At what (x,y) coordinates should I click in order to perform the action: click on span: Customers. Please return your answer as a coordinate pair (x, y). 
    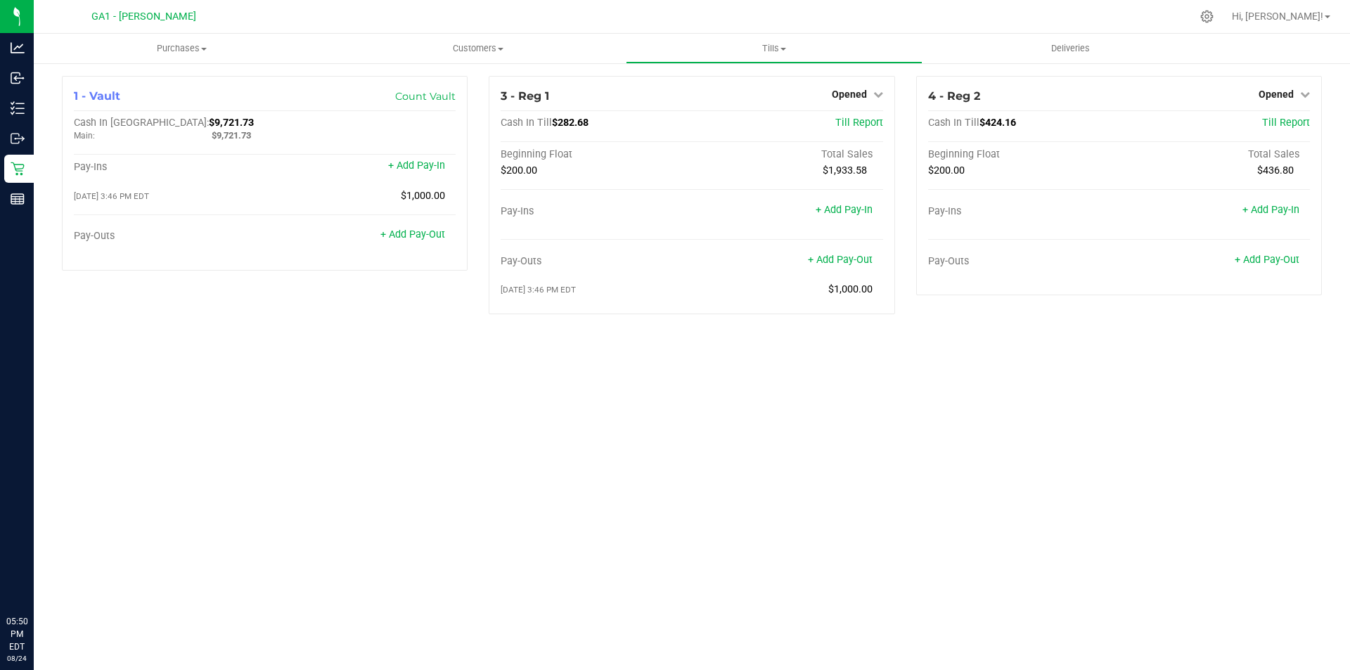
    Looking at the image, I should click on (477, 49).